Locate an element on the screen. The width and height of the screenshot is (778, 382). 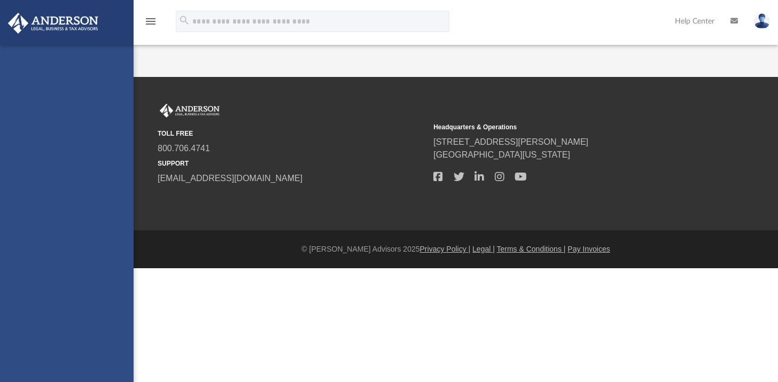
img: User Pic is located at coordinates (762, 21).